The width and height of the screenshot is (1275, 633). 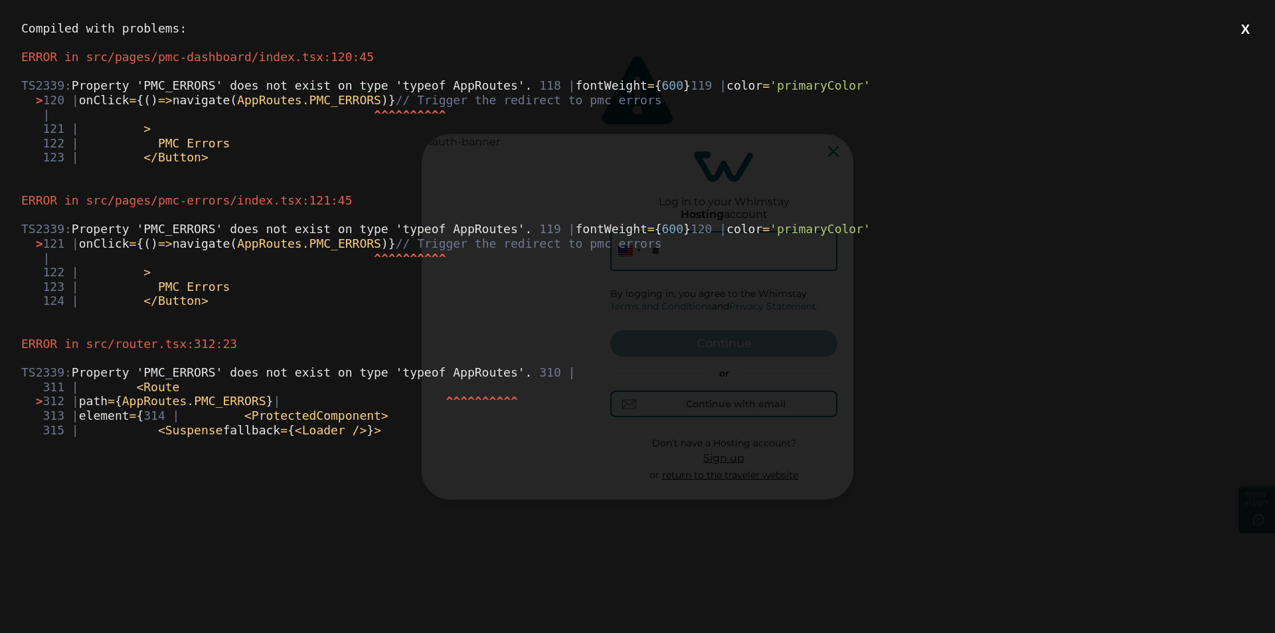 What do you see at coordinates (61, 429) in the screenshot?
I see `span: 315 |` at bounding box center [61, 429].